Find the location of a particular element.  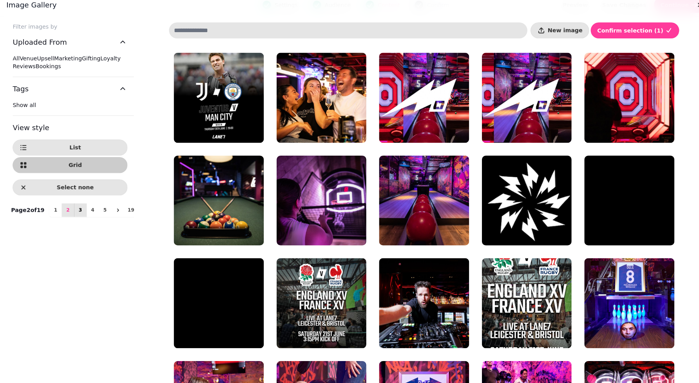

button: 19 is located at coordinates (129, 213).